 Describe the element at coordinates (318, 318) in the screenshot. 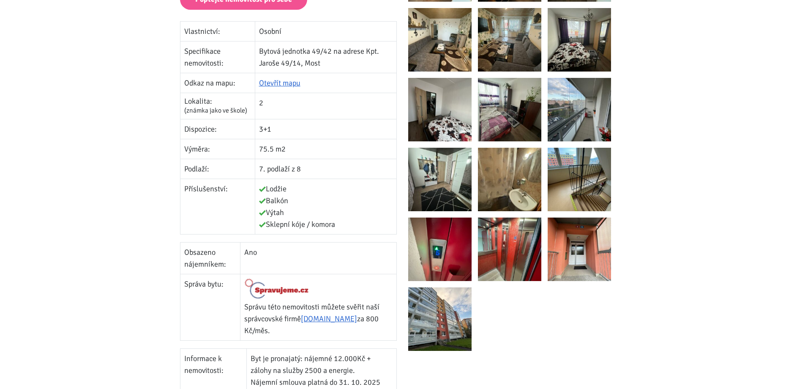

I see `p: Správu této nemovitosti můžete svěřit naší správcovské firmě za 800 Kč/měs.` at that location.